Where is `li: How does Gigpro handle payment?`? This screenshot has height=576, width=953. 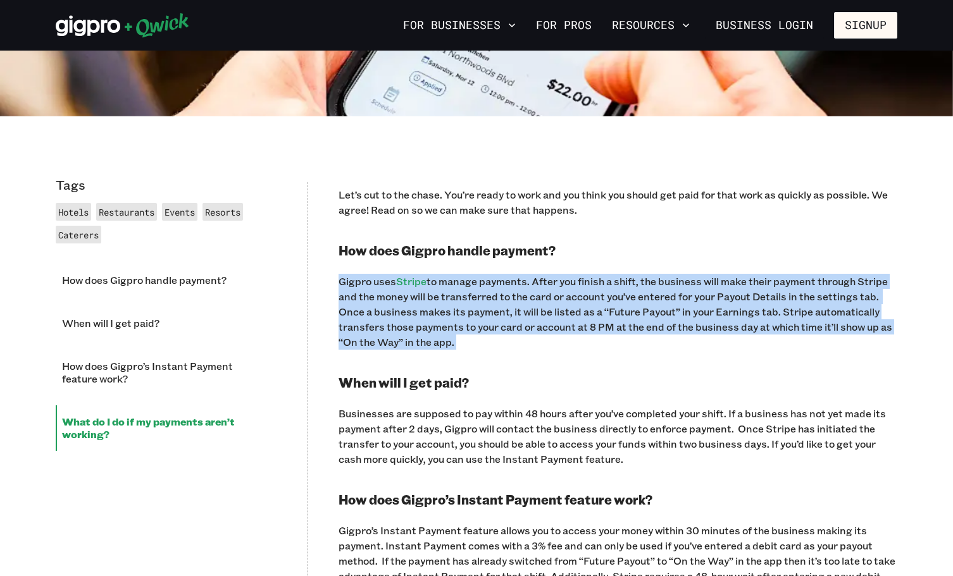
li: How does Gigpro handle payment? is located at coordinates (166, 280).